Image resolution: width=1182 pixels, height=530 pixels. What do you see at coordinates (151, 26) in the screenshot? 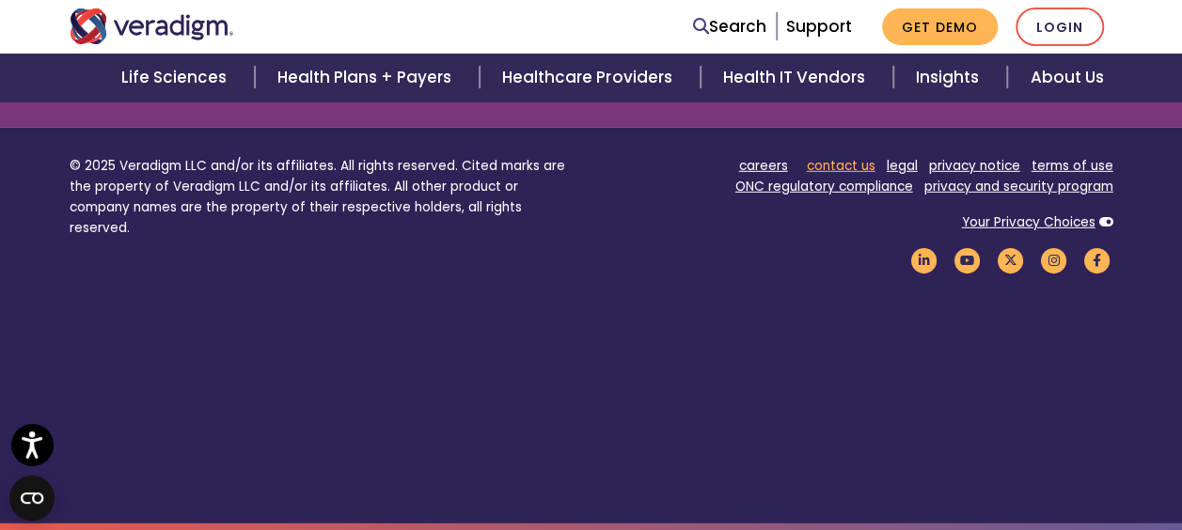
I see `img: Veradigm logo` at bounding box center [151, 26].